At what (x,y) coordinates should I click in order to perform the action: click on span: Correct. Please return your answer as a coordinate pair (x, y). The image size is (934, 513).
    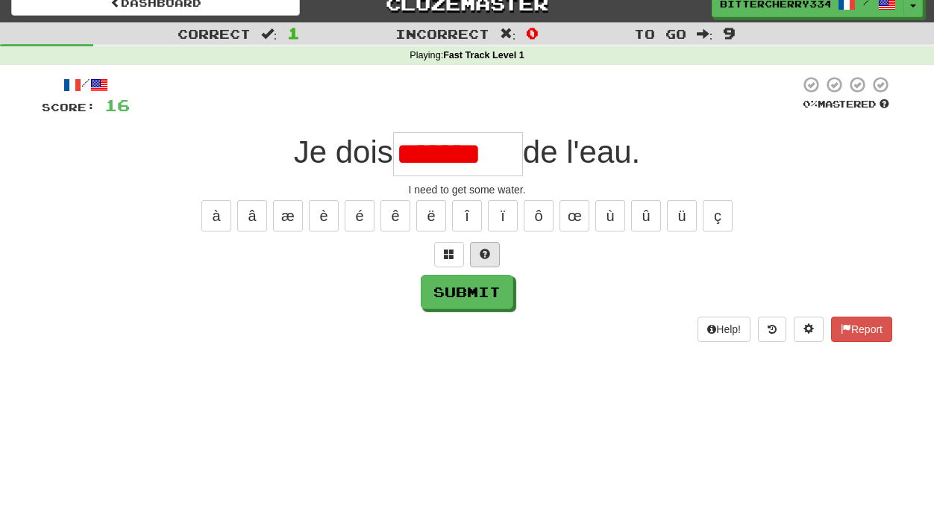
    Looking at the image, I should click on (214, 34).